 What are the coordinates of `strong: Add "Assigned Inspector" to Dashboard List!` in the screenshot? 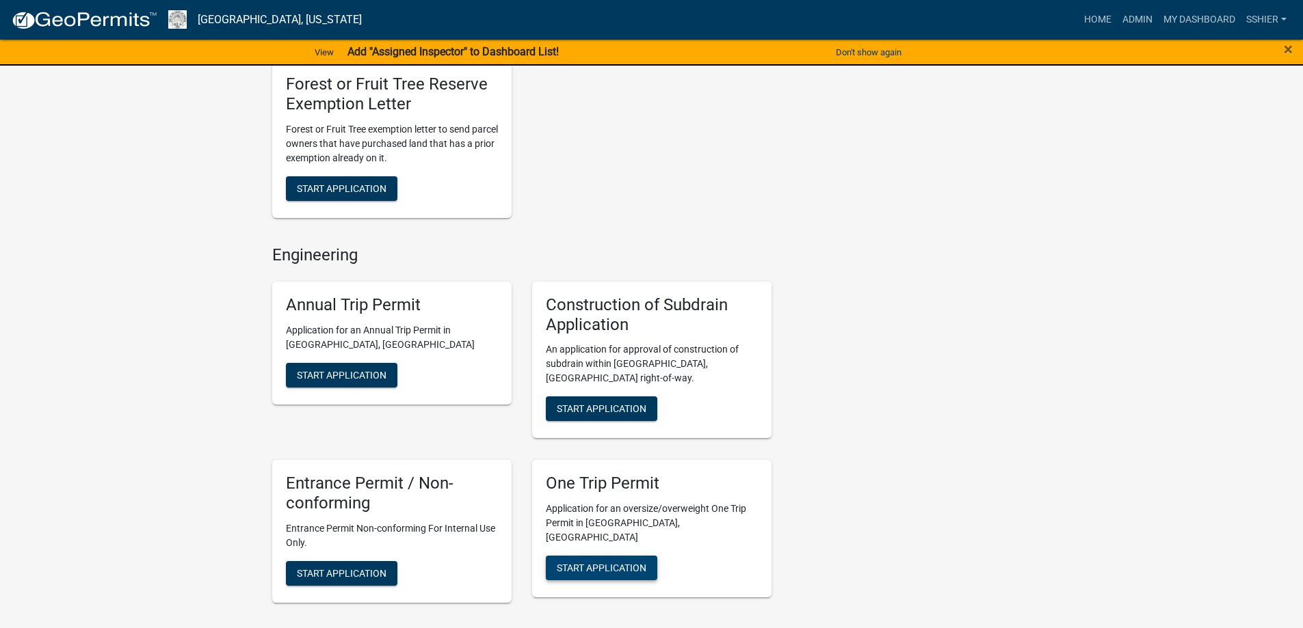 It's located at (453, 51).